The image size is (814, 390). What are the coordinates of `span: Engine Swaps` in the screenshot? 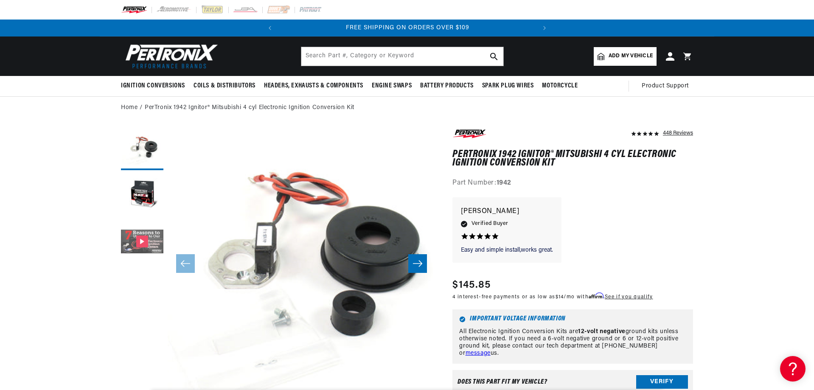 It's located at (392, 86).